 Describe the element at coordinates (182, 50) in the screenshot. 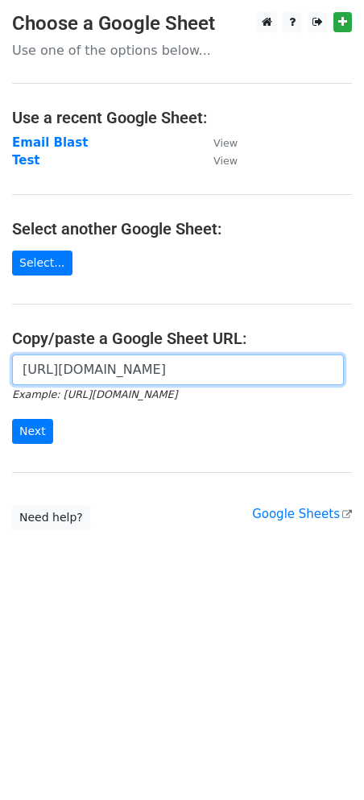

I see `p: Use one of the options below...` at that location.